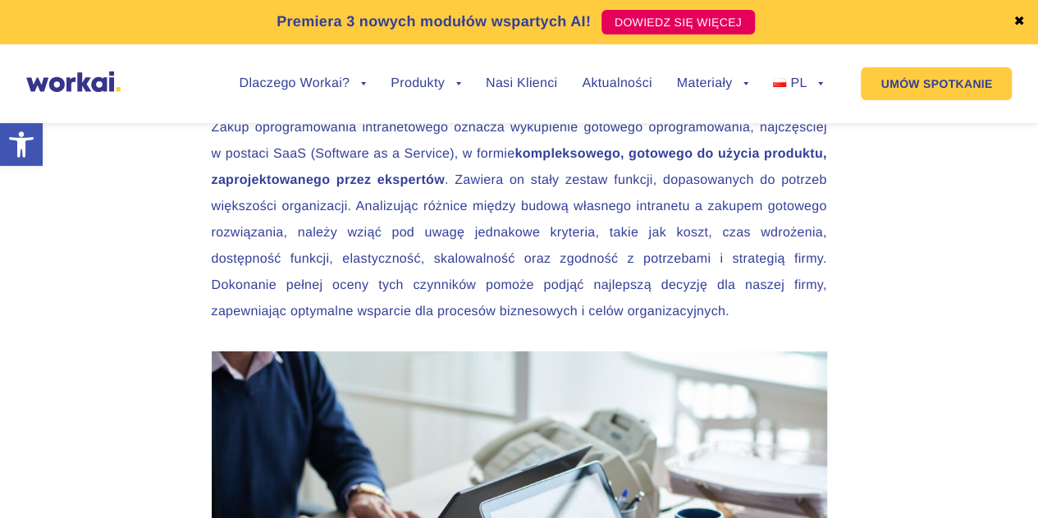  Describe the element at coordinates (616, 84) in the screenshot. I see `a: Aktualności` at that location.